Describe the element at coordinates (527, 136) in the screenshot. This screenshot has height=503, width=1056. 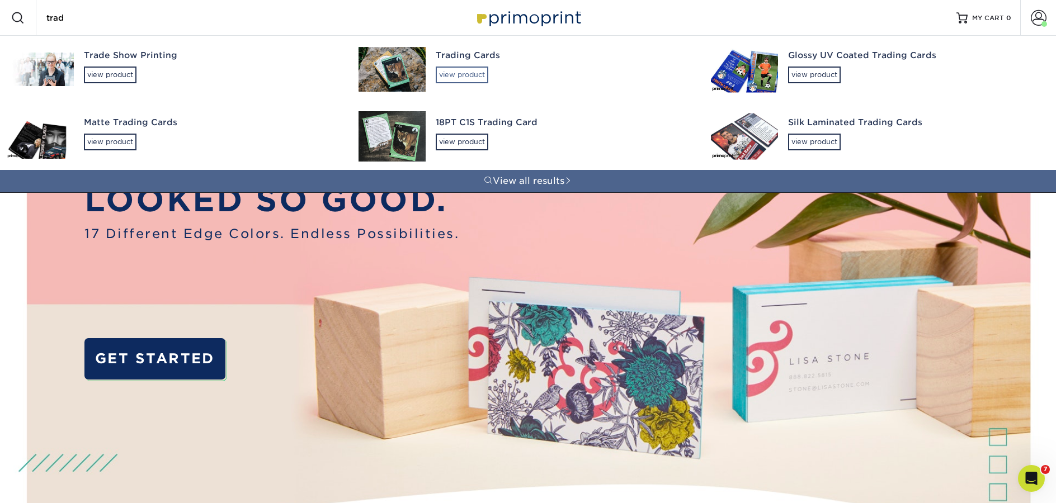
I see `a: 18PT C1S Trading Cardview product` at that location.